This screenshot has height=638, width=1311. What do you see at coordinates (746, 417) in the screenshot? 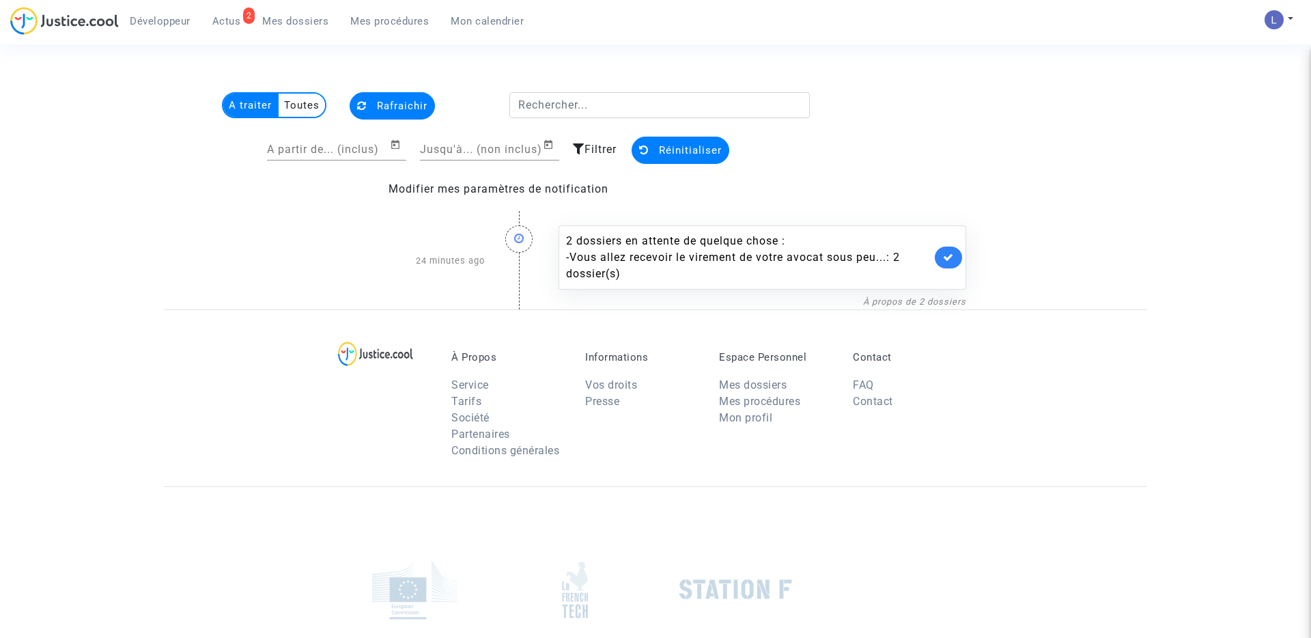
I see `a: Mon profil` at bounding box center [746, 417].